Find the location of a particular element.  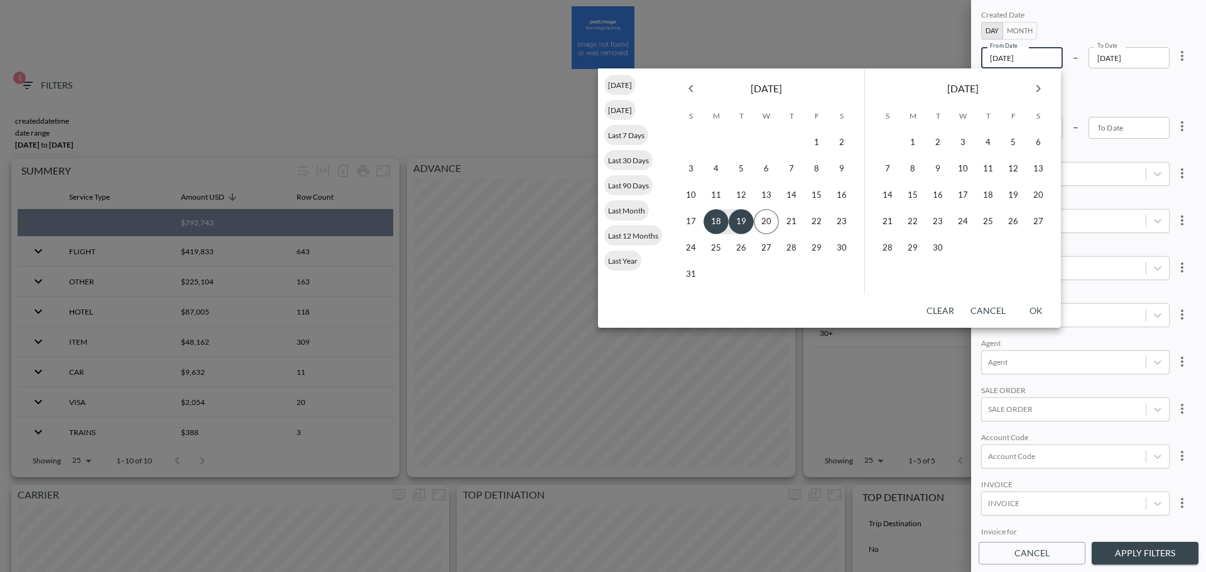

div: Agent is located at coordinates (1075, 344).